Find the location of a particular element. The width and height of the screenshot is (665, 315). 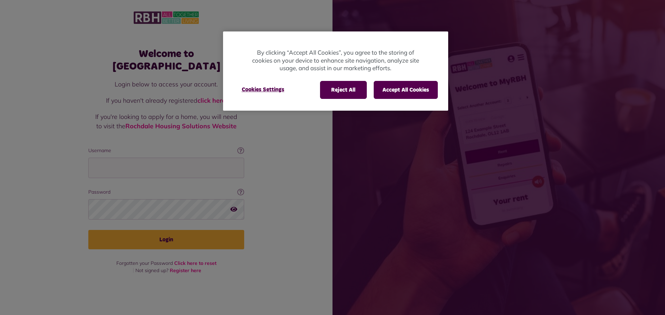

button: Reject All is located at coordinates (343, 90).